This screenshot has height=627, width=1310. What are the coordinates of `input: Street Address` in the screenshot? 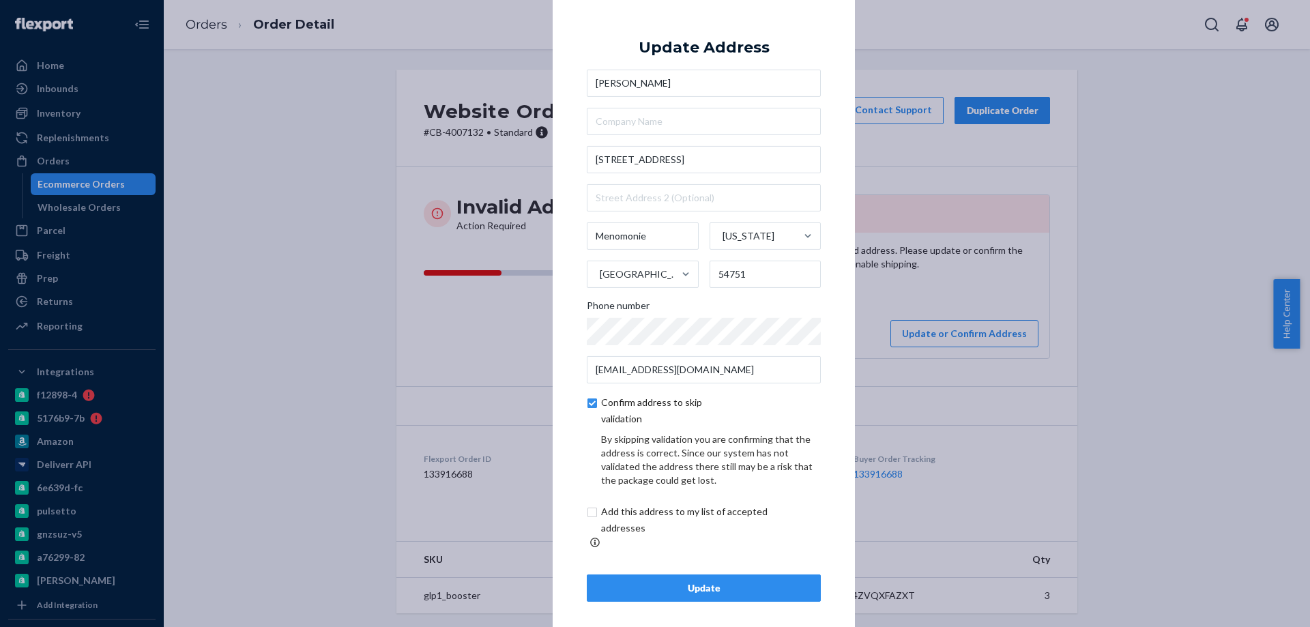 It's located at (704, 160).